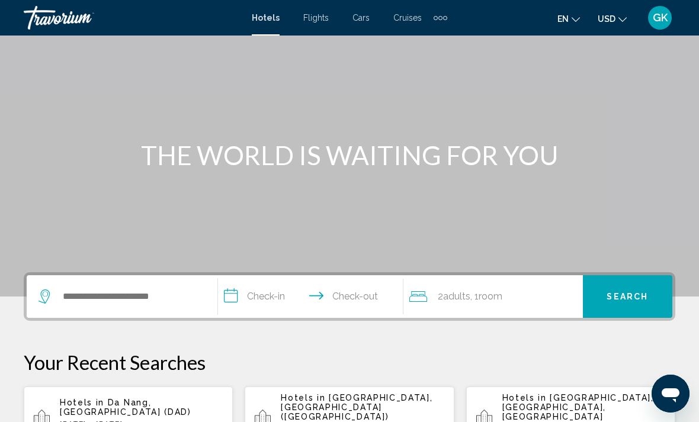  I want to click on a: Cruises, so click(408, 18).